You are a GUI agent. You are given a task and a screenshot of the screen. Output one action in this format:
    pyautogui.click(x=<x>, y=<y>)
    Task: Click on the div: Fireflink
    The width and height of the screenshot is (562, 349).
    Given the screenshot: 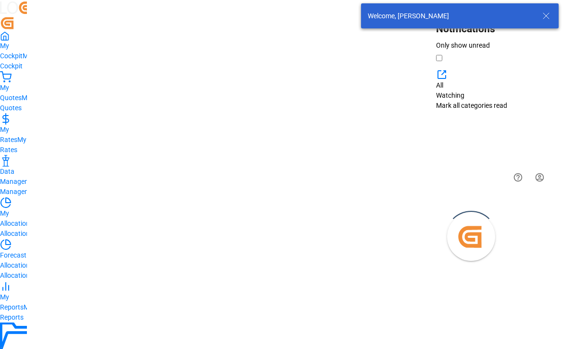 What is the action you would take?
    pyautogui.click(x=424, y=177)
    